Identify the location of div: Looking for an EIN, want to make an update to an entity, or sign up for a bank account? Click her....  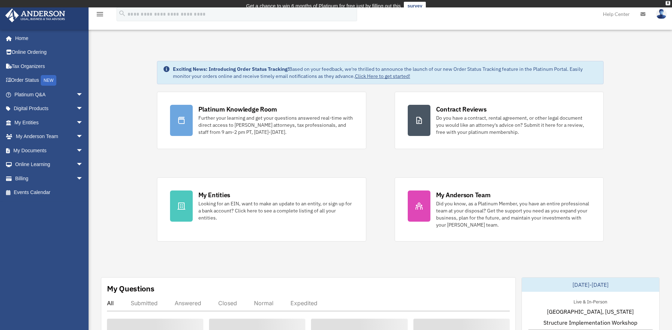
(275, 211).